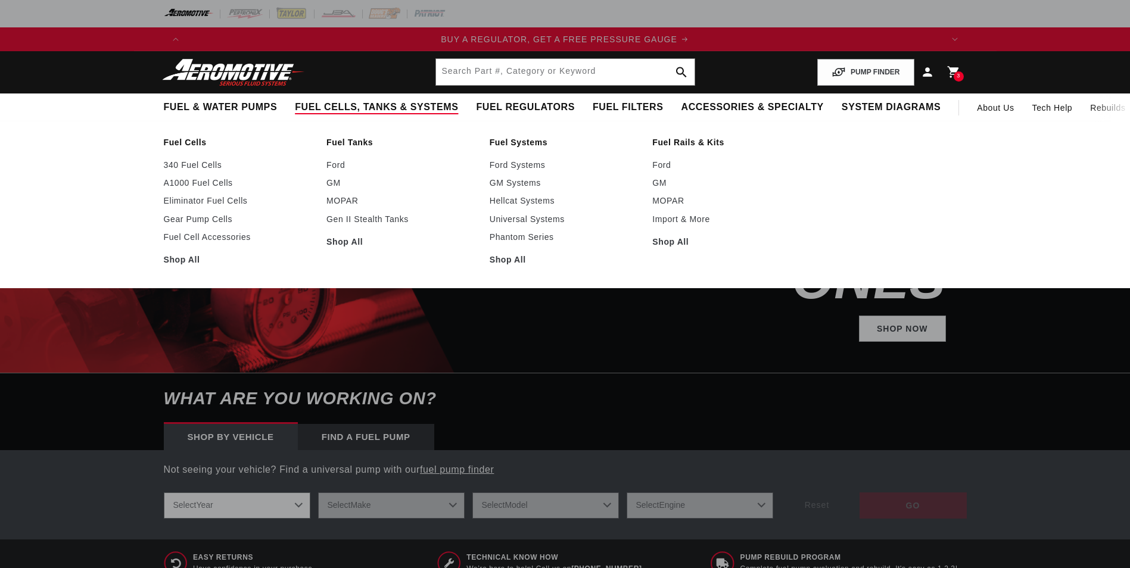 This screenshot has width=1130, height=568. Describe the element at coordinates (1053, 108) in the screenshot. I see `span: Tech Help` at that location.